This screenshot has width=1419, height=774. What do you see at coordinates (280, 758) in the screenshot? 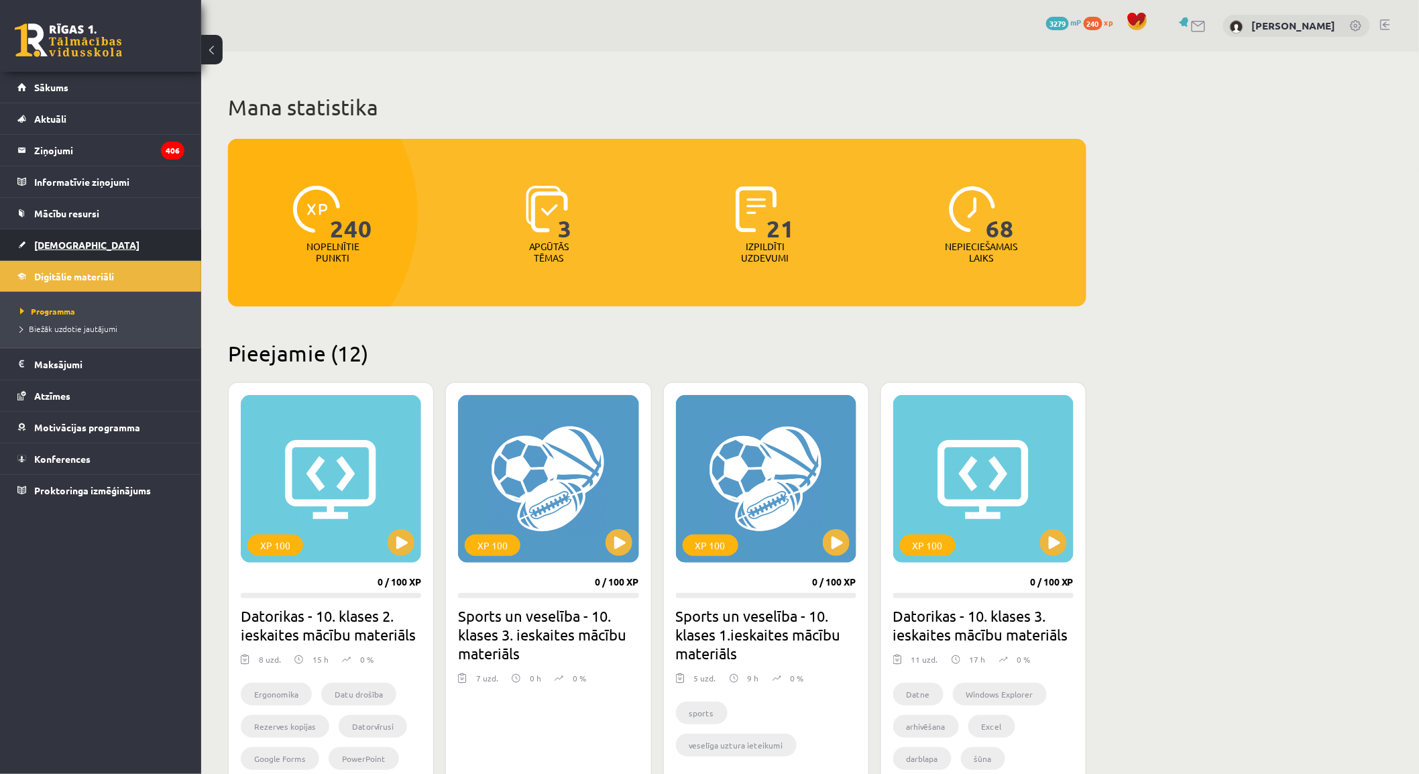
I see `li: Google Forms` at bounding box center [280, 758].